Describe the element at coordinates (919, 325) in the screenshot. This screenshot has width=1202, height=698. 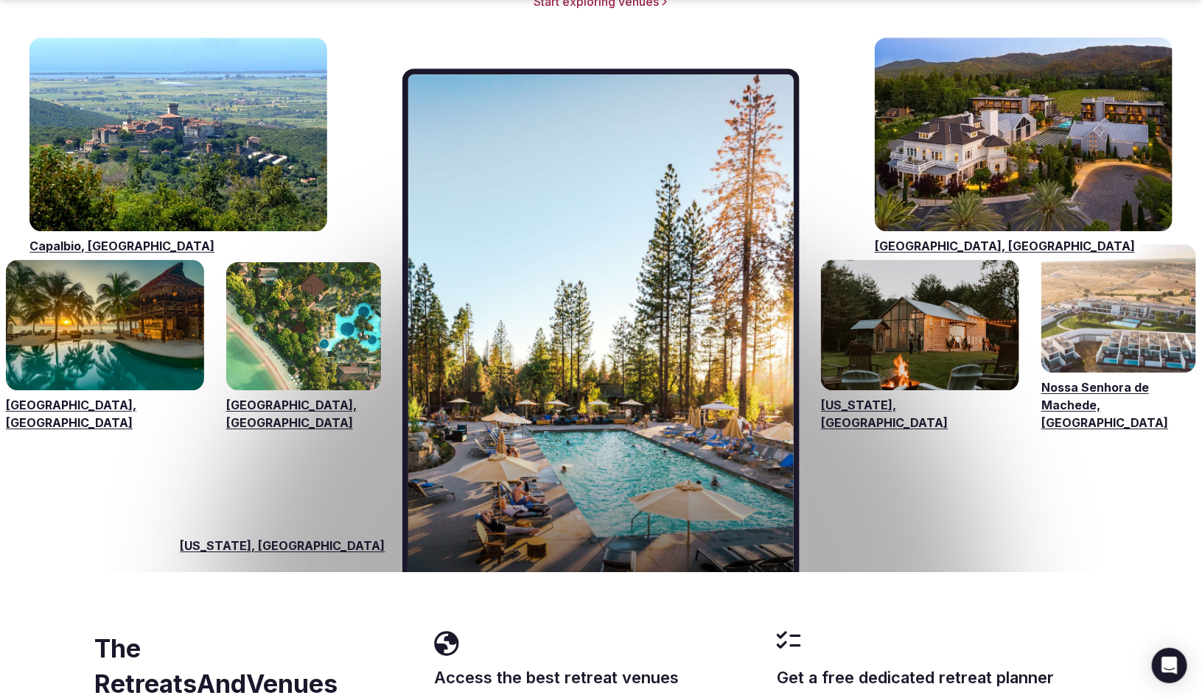
I see `a: Visit venues for New York, USA` at that location.